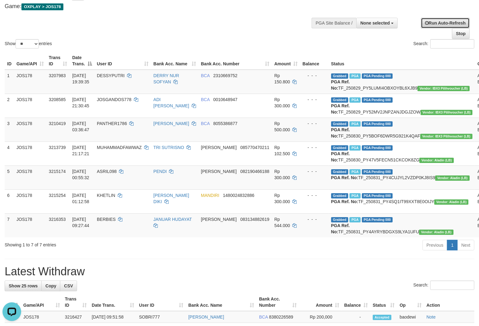 The width and height of the screenshot is (479, 326). What do you see at coordinates (466, 245) in the screenshot?
I see `a: Next` at bounding box center [466, 245].